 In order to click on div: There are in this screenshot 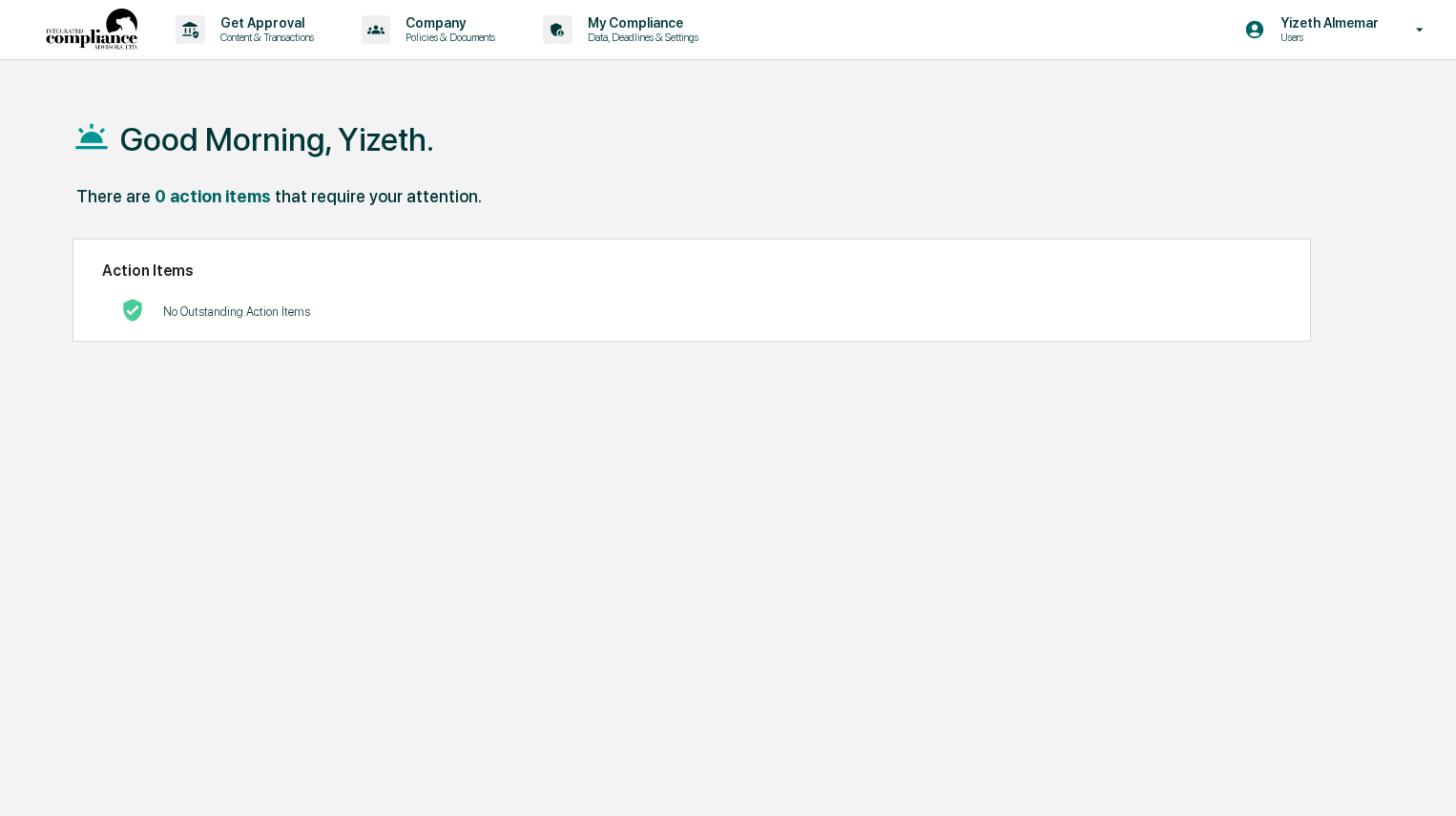, I will do `click(114, 196)`.